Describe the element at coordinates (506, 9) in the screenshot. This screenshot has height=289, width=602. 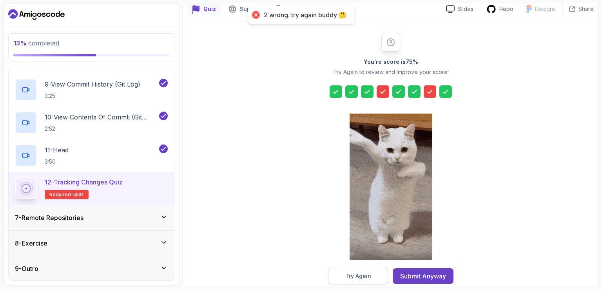
I see `p: Repo` at that location.